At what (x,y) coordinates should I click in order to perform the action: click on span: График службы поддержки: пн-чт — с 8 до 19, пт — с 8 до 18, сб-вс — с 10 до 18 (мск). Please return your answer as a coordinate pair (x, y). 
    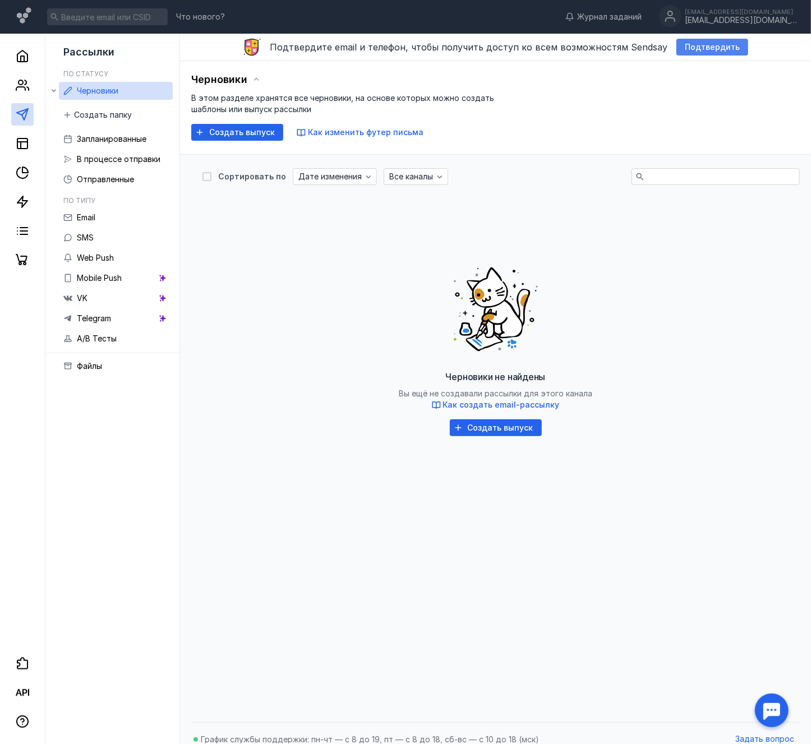
    Looking at the image, I should click on (370, 739).